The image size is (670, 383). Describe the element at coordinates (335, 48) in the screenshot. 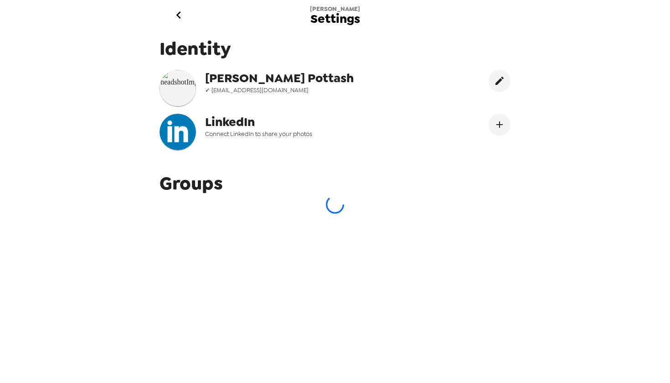

I see `span: Identity` at that location.